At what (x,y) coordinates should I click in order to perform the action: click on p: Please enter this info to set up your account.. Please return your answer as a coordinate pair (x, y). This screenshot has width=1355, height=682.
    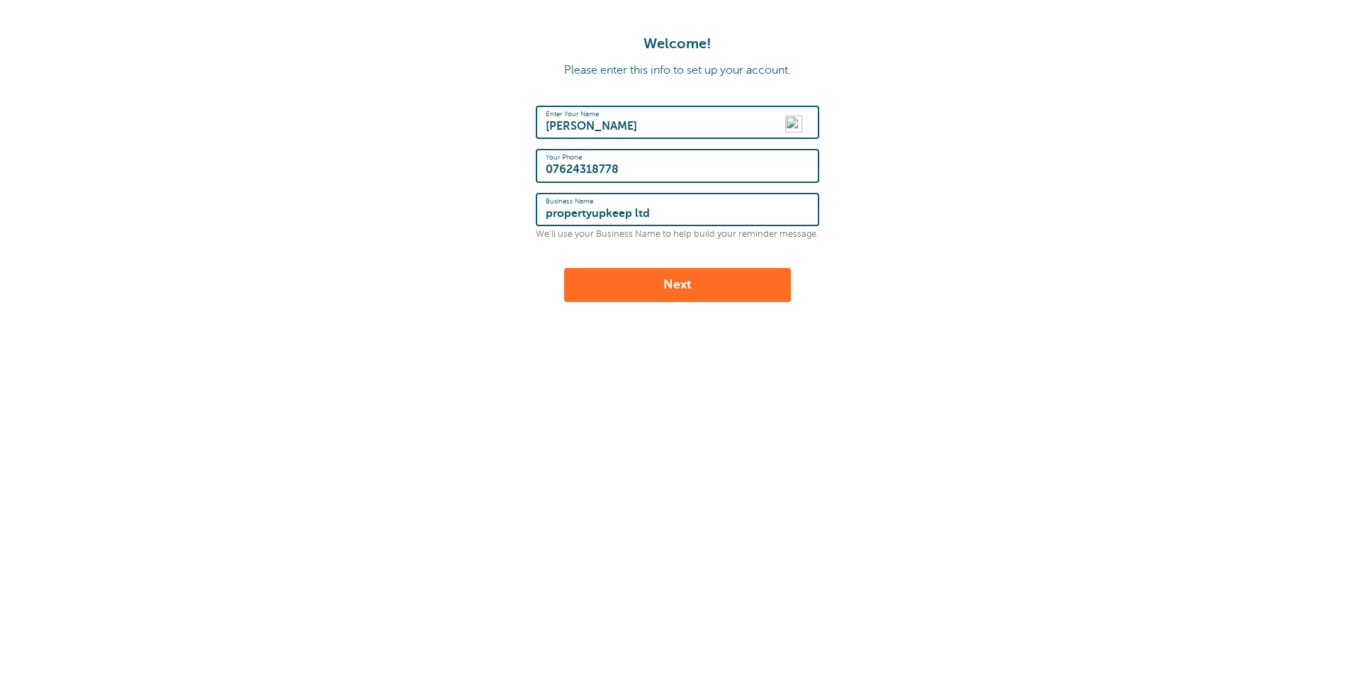
    Looking at the image, I should click on (678, 70).